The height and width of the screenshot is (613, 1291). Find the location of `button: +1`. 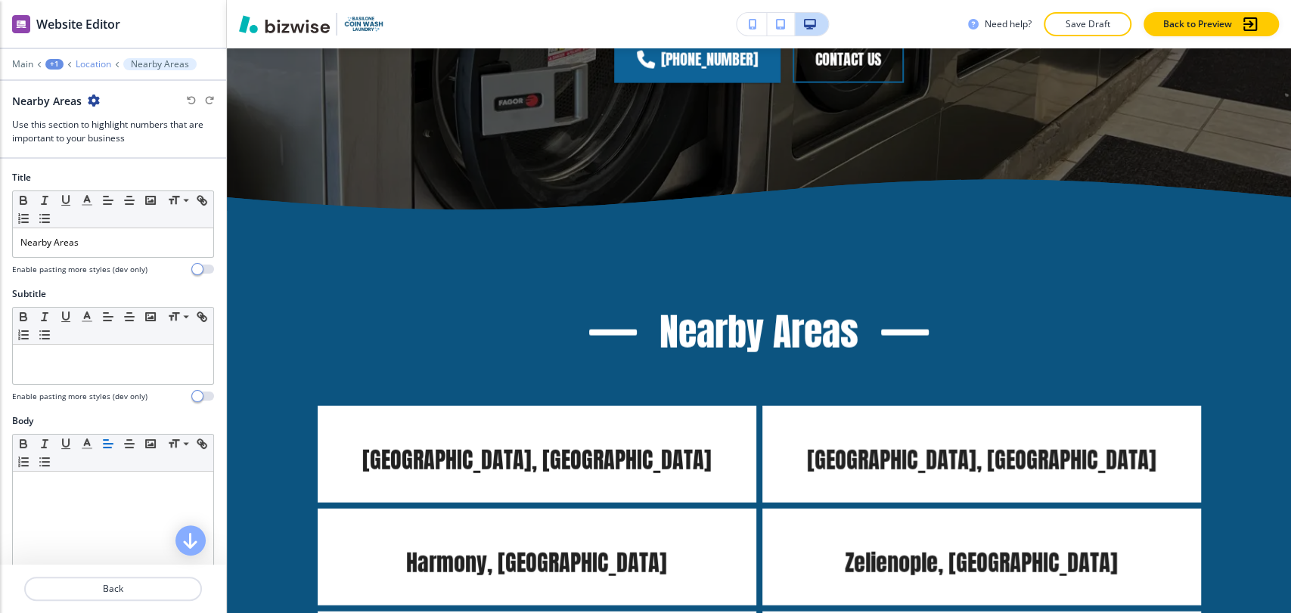

button: +1 is located at coordinates (54, 64).